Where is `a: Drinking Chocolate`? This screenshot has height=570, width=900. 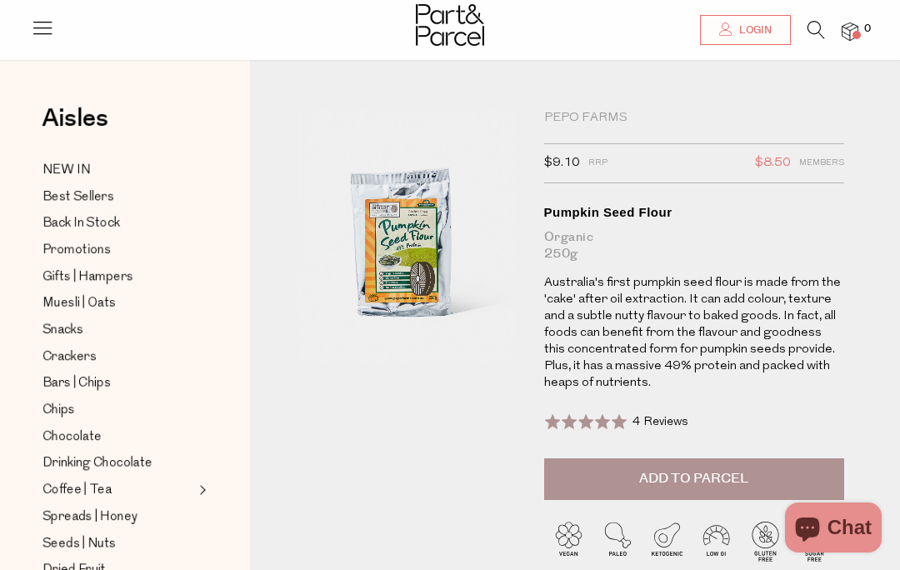
a: Drinking Chocolate is located at coordinates (118, 463).